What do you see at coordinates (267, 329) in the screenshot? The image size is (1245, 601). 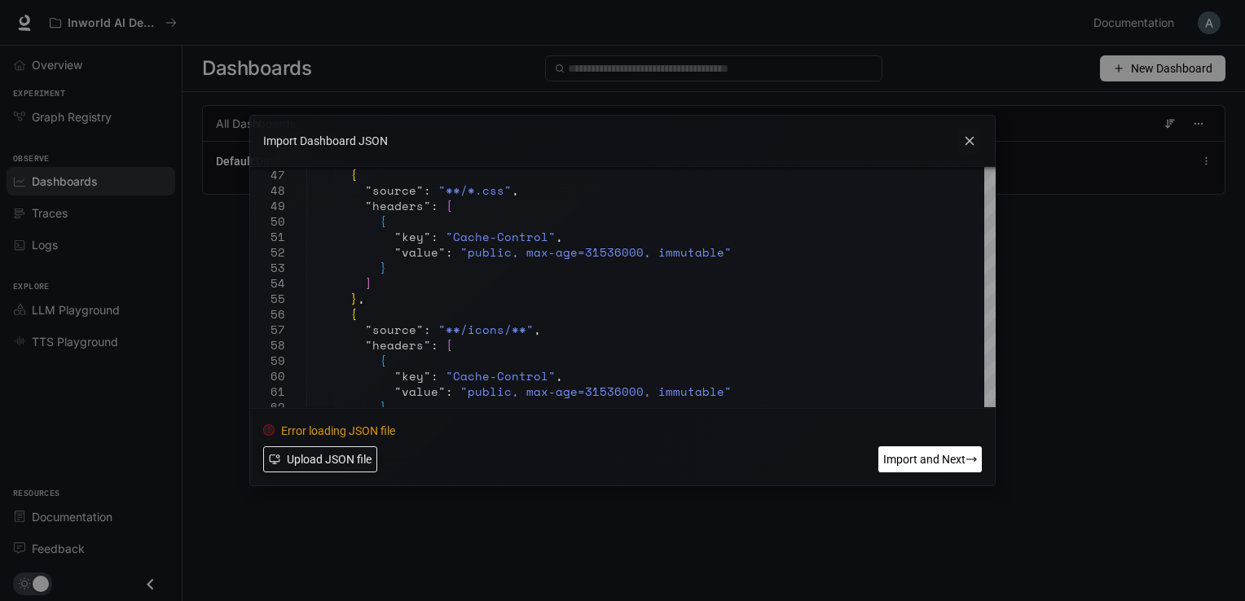 I see `div: 57` at bounding box center [267, 329].